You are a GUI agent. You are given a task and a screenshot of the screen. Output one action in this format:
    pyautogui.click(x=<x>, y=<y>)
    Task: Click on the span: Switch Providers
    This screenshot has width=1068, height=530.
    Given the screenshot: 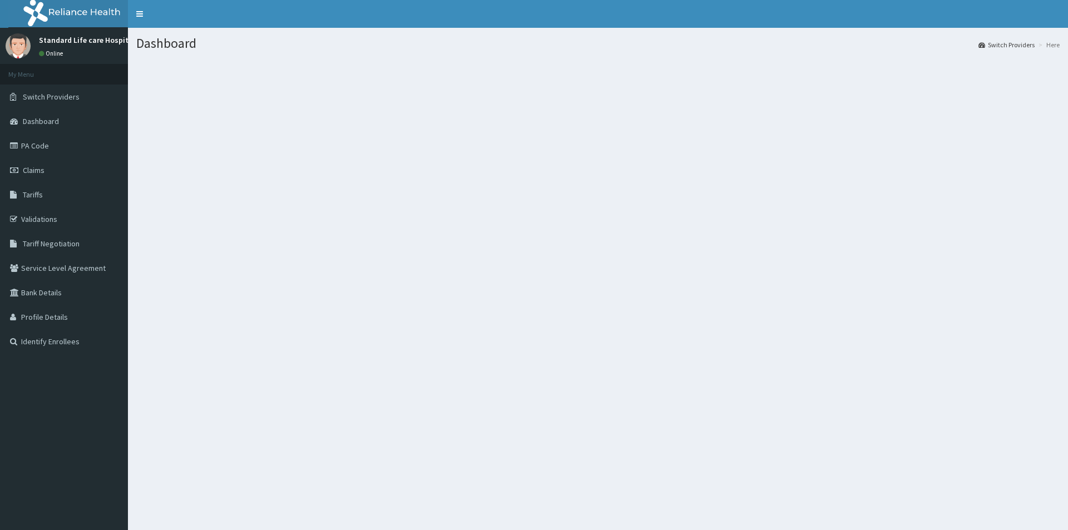 What is the action you would take?
    pyautogui.click(x=51, y=97)
    